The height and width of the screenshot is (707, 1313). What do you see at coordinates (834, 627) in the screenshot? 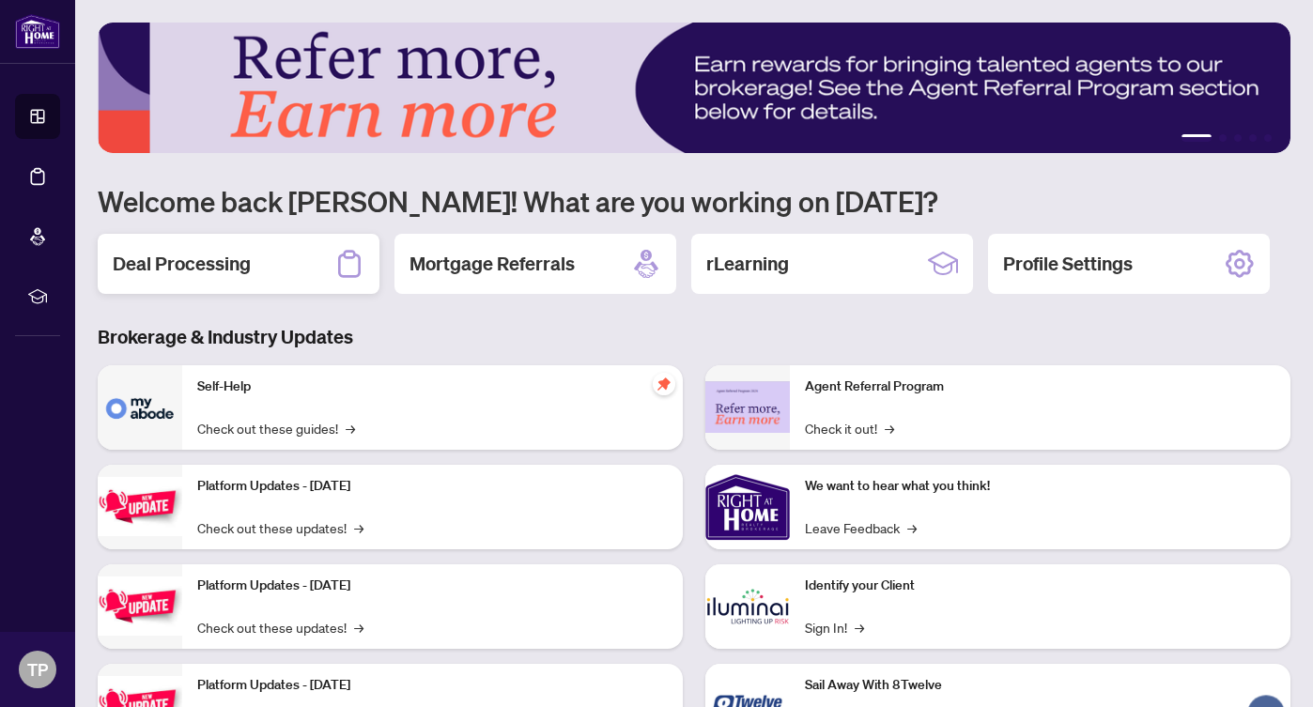
I see `a: Sign In!→` at bounding box center [834, 627].